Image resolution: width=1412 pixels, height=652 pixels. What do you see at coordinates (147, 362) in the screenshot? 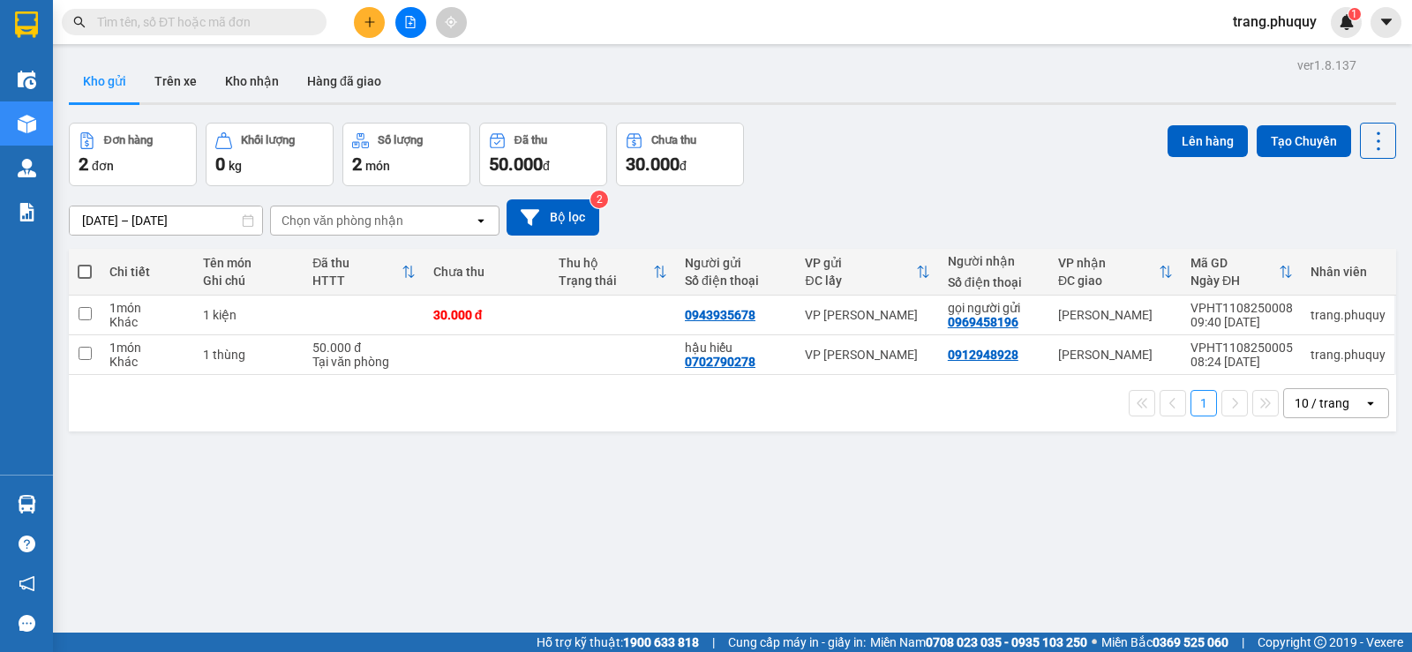
I see `div: Khác` at bounding box center [147, 362].